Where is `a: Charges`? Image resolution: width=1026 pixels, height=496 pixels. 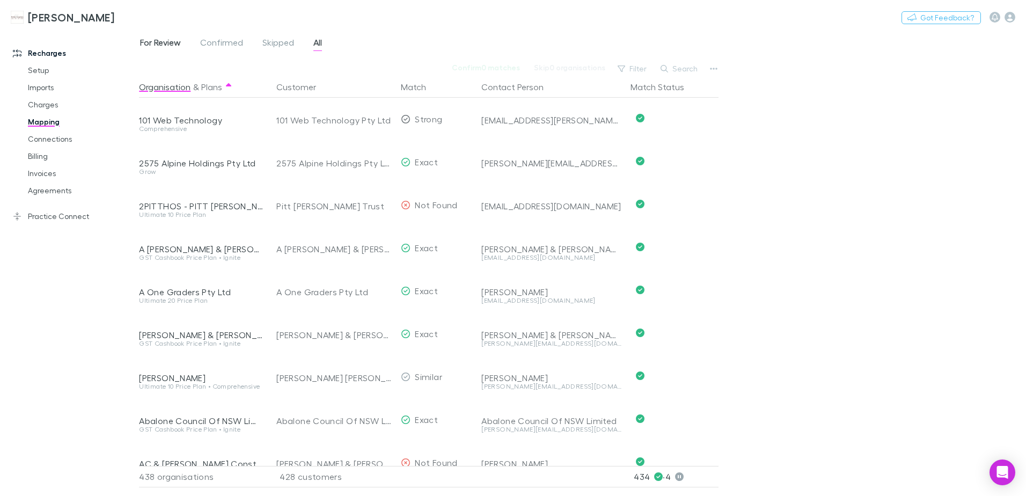 a: Charges is located at coordinates (81, 105).